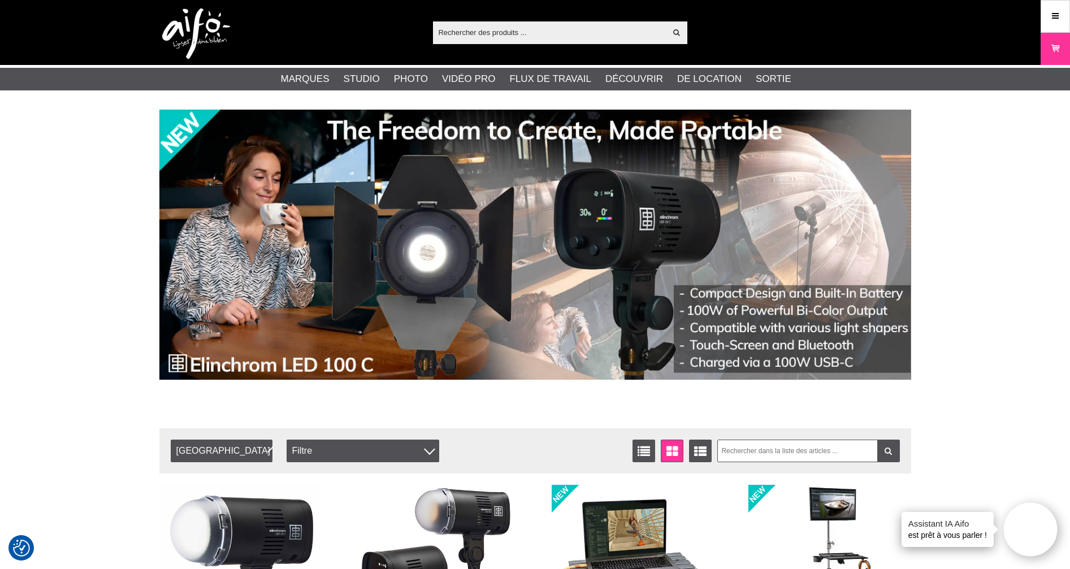  I want to click on font: Photo, so click(411, 79).